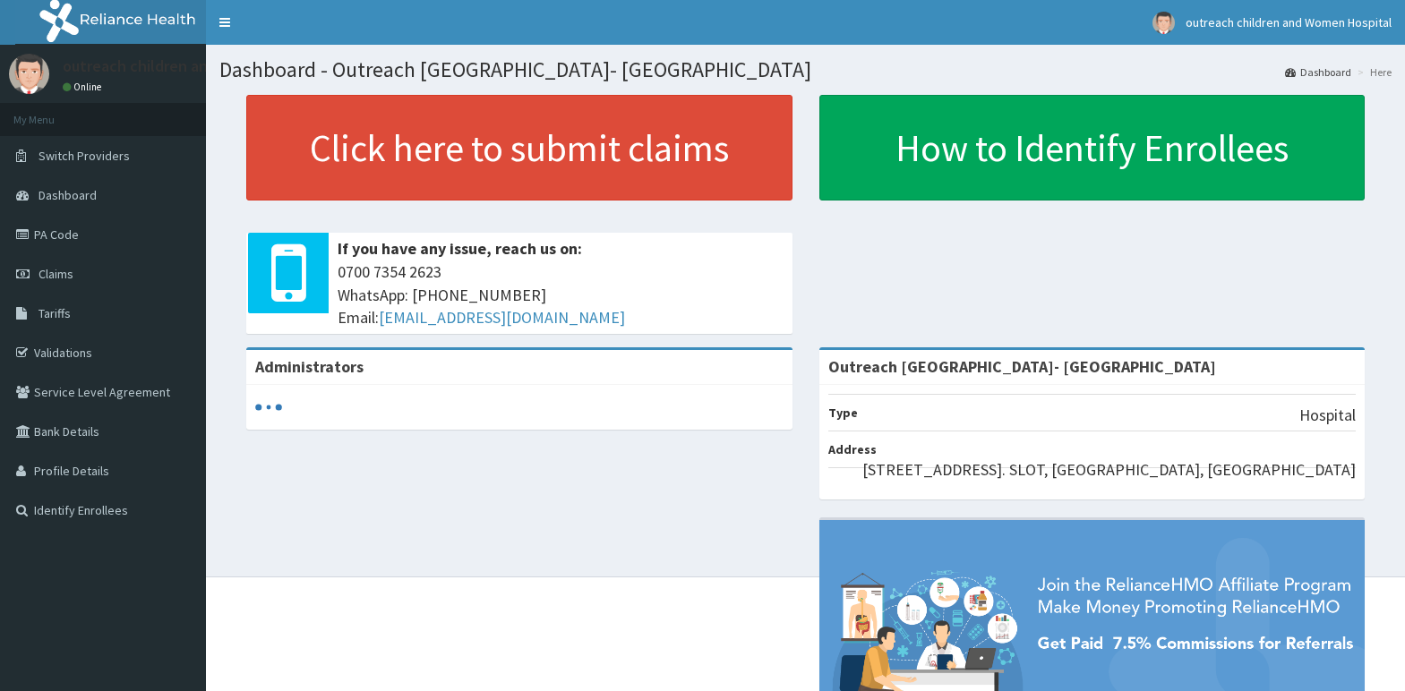  I want to click on a: Online, so click(84, 87).